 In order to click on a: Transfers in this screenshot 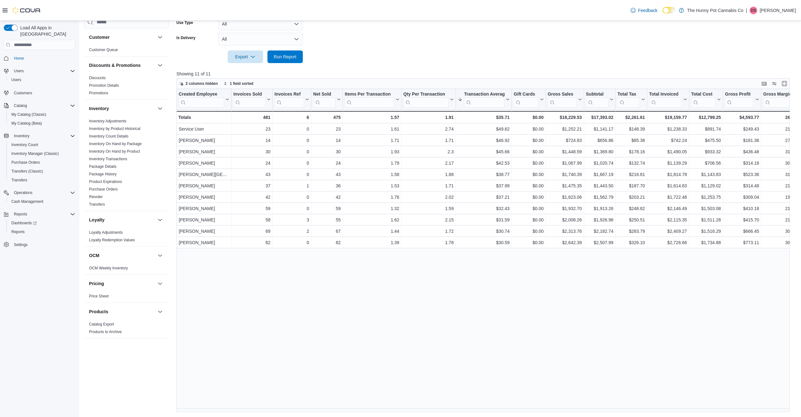, I will do `click(97, 205)`.